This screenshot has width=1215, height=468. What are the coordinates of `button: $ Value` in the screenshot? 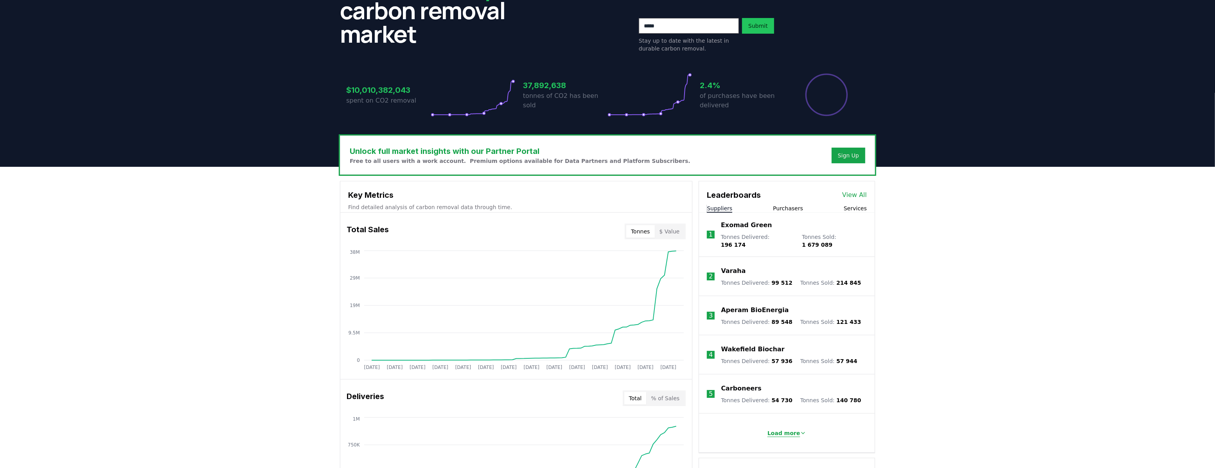 It's located at (670, 231).